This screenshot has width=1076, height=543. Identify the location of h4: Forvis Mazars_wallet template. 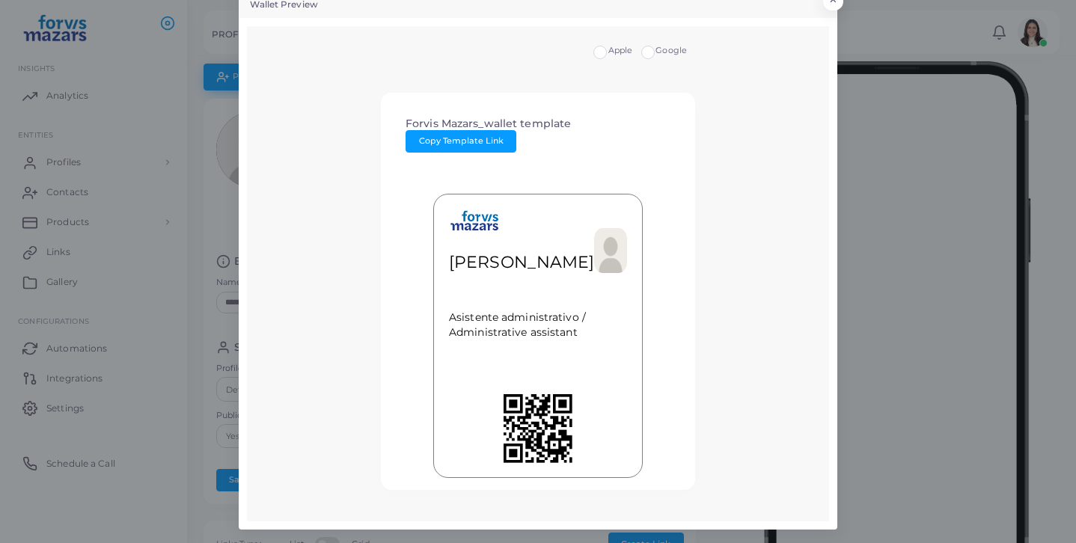
(488, 123).